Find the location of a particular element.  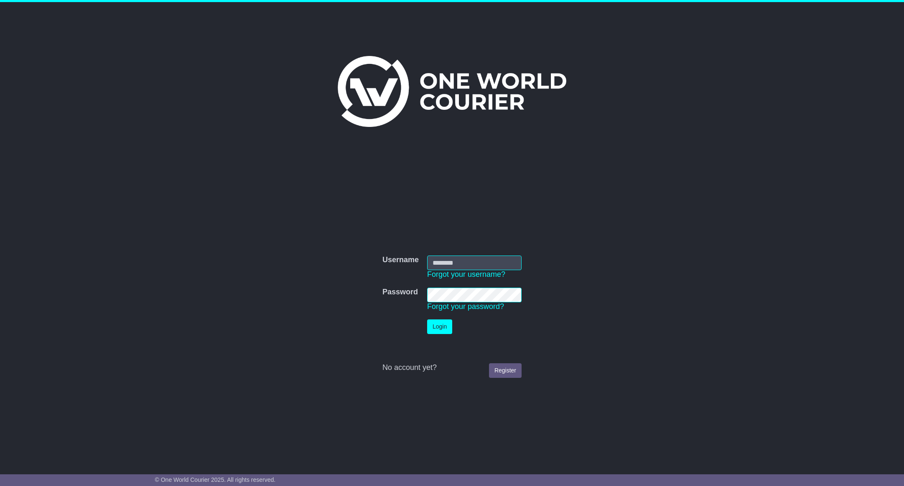

label: Username is located at coordinates (400, 260).